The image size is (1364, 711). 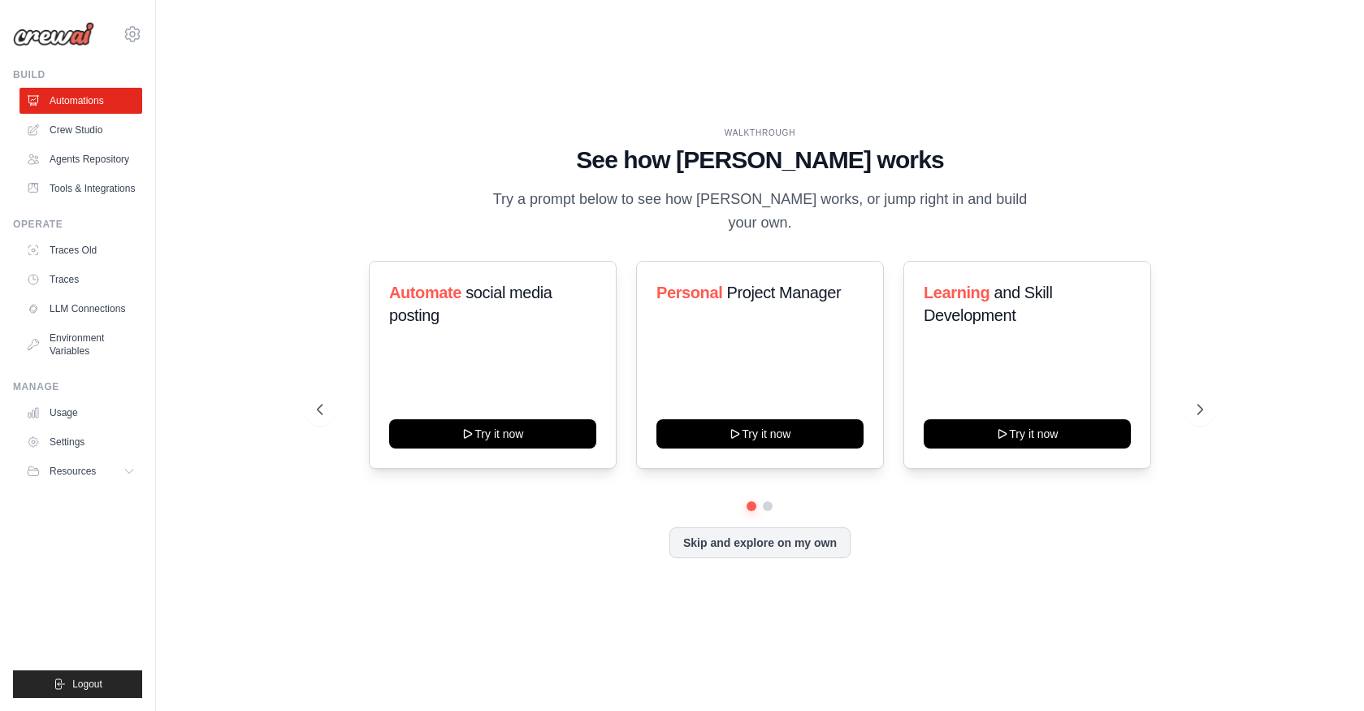 What do you see at coordinates (80, 159) in the screenshot?
I see `a: Agents Repository` at bounding box center [80, 159].